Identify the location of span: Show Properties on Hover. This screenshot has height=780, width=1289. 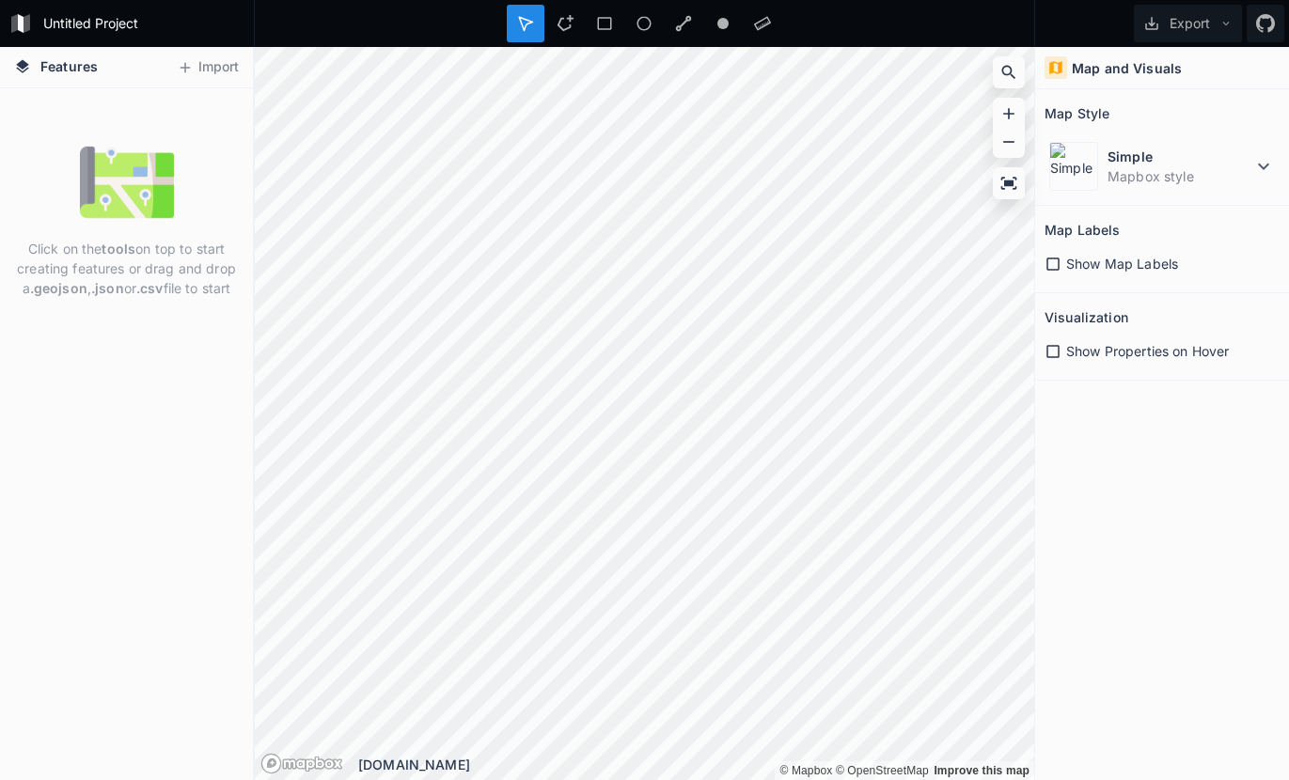
(1147, 351).